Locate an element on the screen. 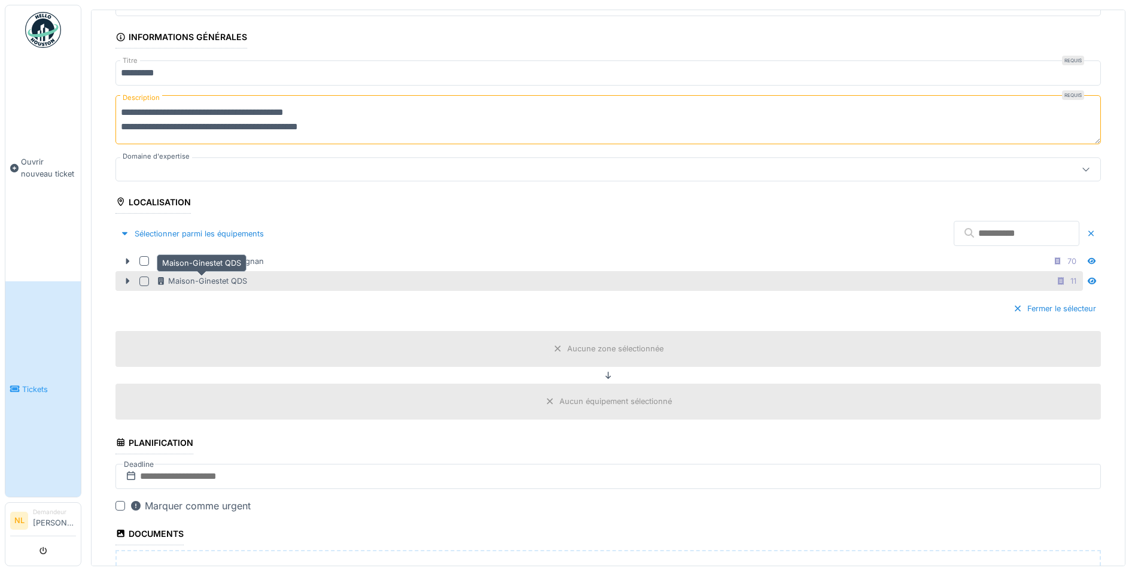 The height and width of the screenshot is (571, 1135). div: Sélectionner parmi les équipements is located at coordinates (192, 233).